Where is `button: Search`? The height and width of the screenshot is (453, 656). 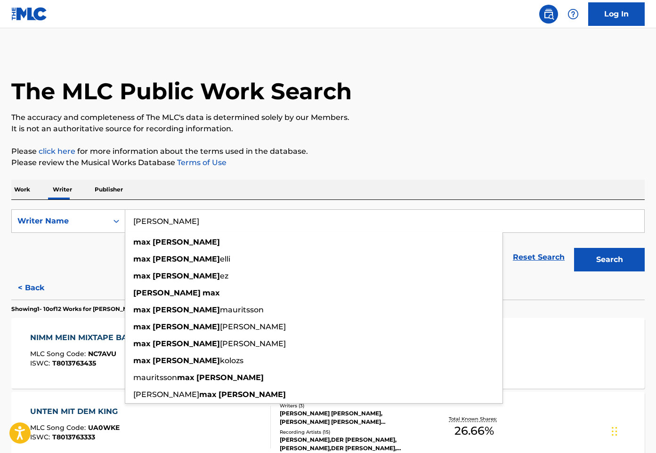 button: Search is located at coordinates (609, 260).